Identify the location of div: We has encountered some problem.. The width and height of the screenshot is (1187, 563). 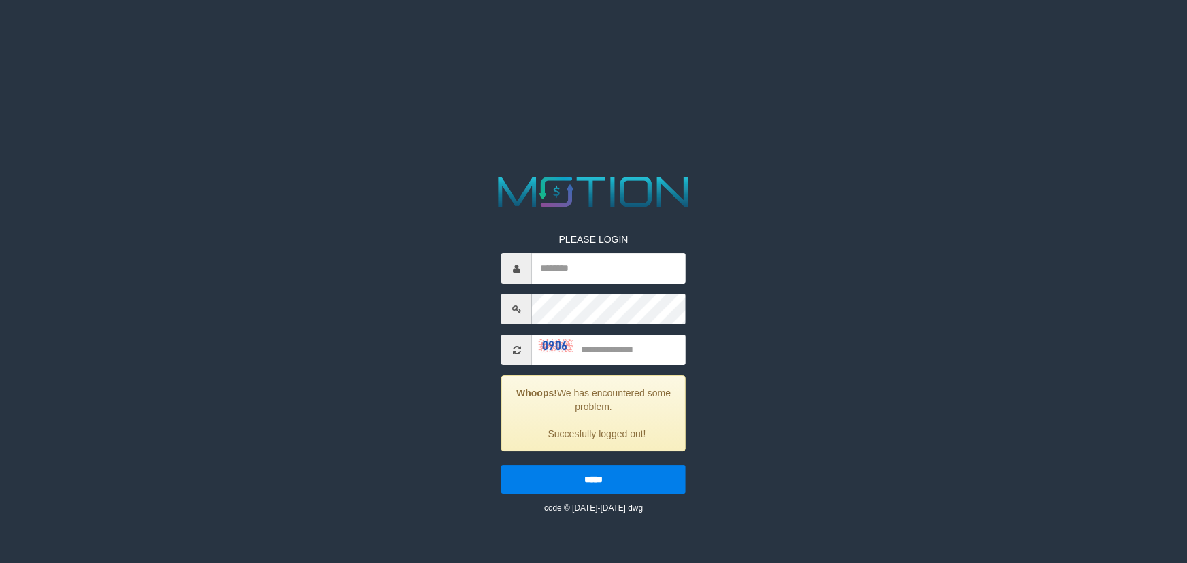
(593, 413).